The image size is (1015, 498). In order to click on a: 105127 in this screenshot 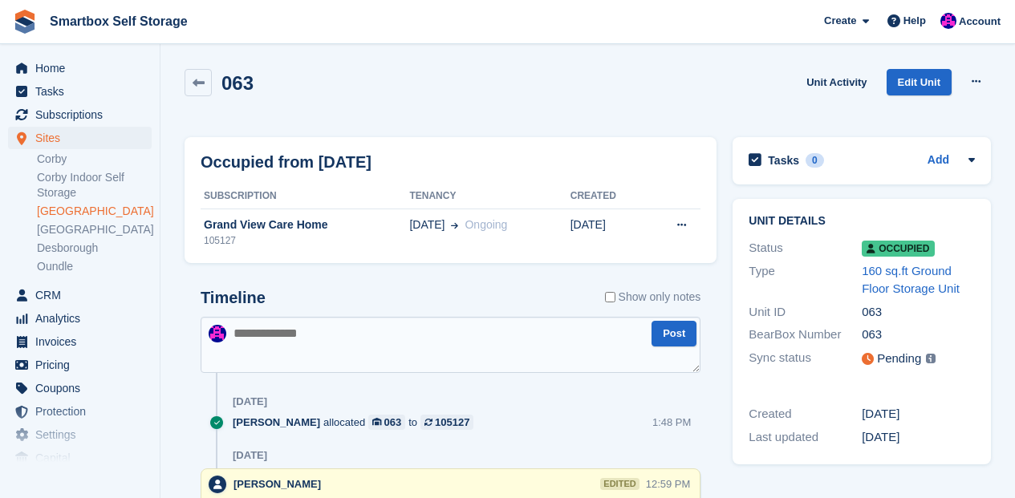, I will do `click(447, 422)`.